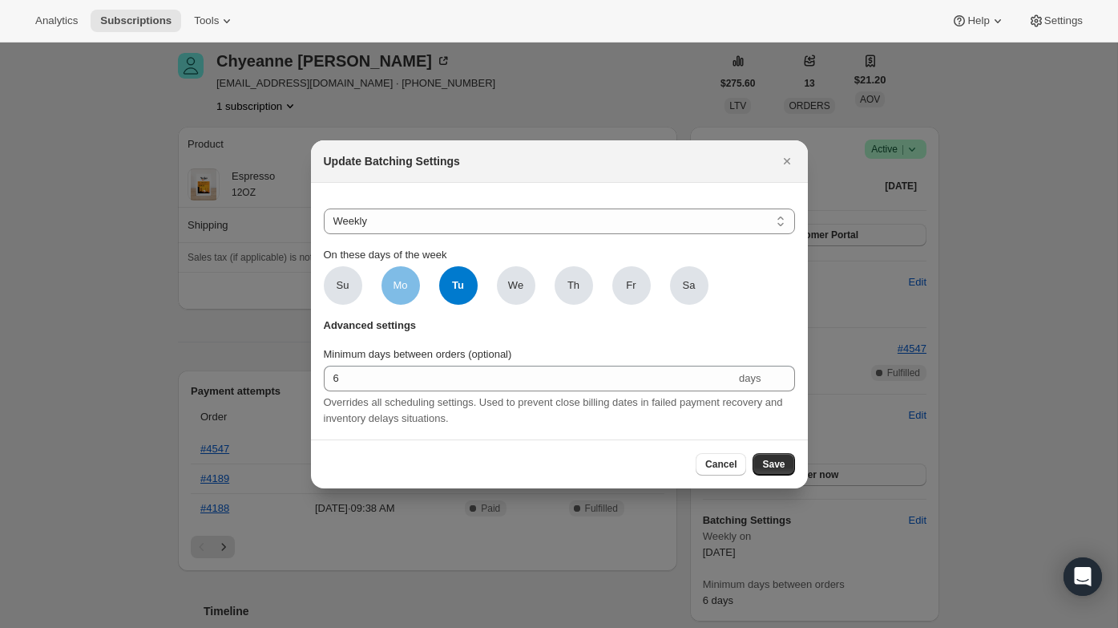 The image size is (1118, 628). Describe the element at coordinates (515, 285) in the screenshot. I see `span: We` at that location.